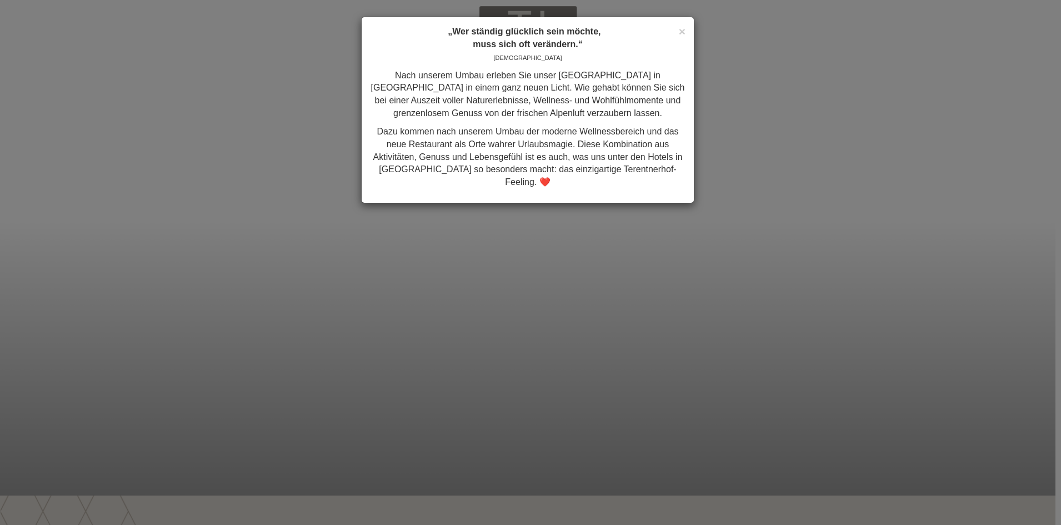  Describe the element at coordinates (524, 31) in the screenshot. I see `strong: „Wer ständig glücklich sein möchte,` at that location.